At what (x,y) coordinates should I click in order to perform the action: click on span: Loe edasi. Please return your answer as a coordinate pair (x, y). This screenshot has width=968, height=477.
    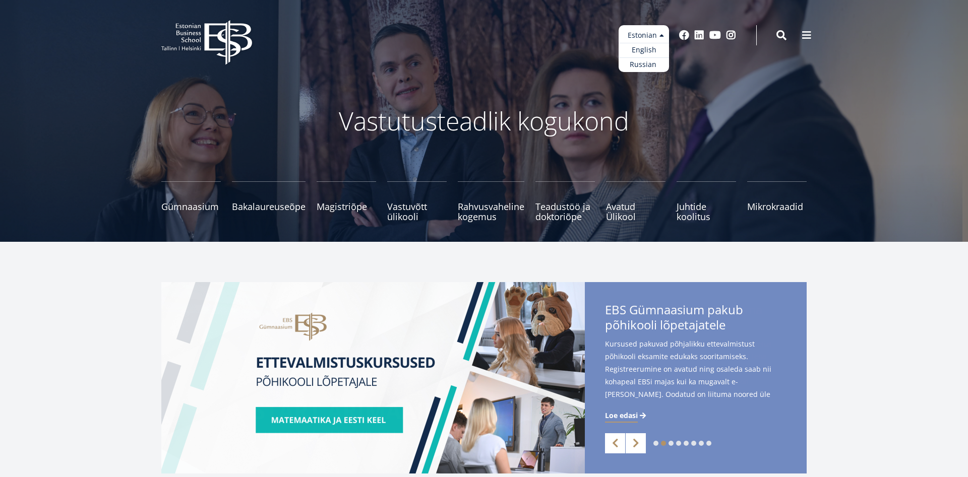
    Looking at the image, I should click on (621, 416).